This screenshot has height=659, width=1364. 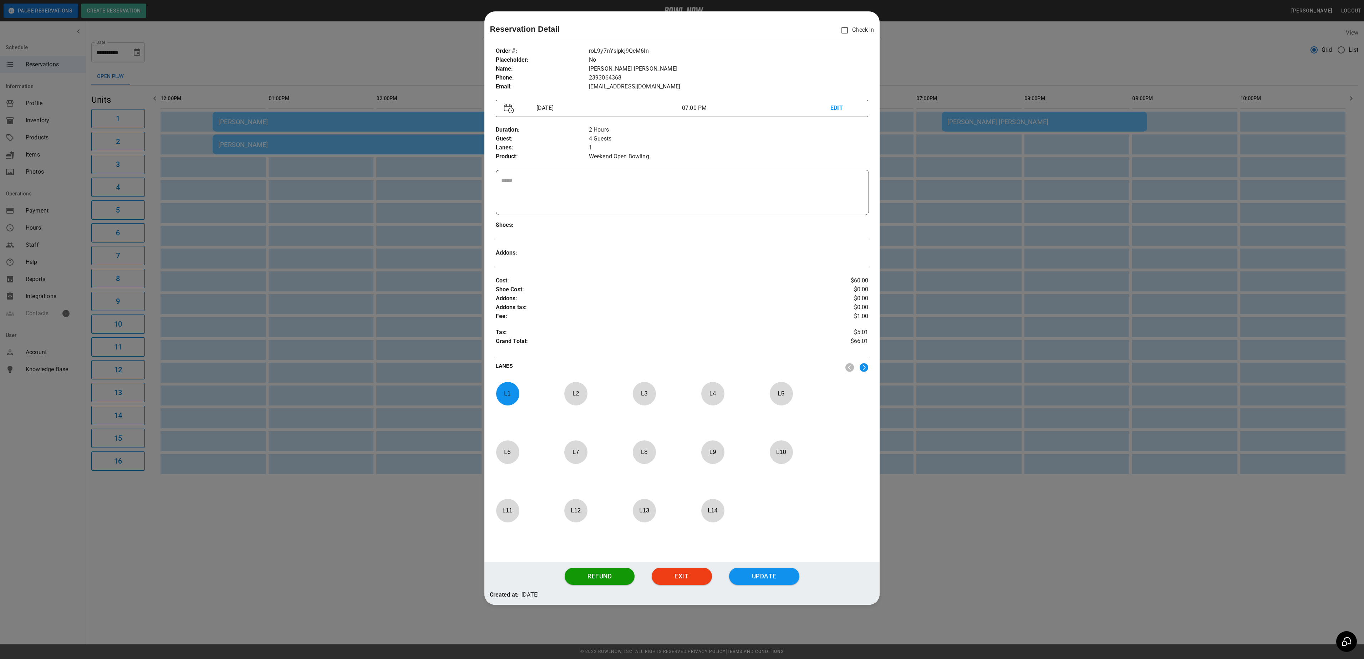 I want to click on p: Guest :, so click(x=542, y=139).